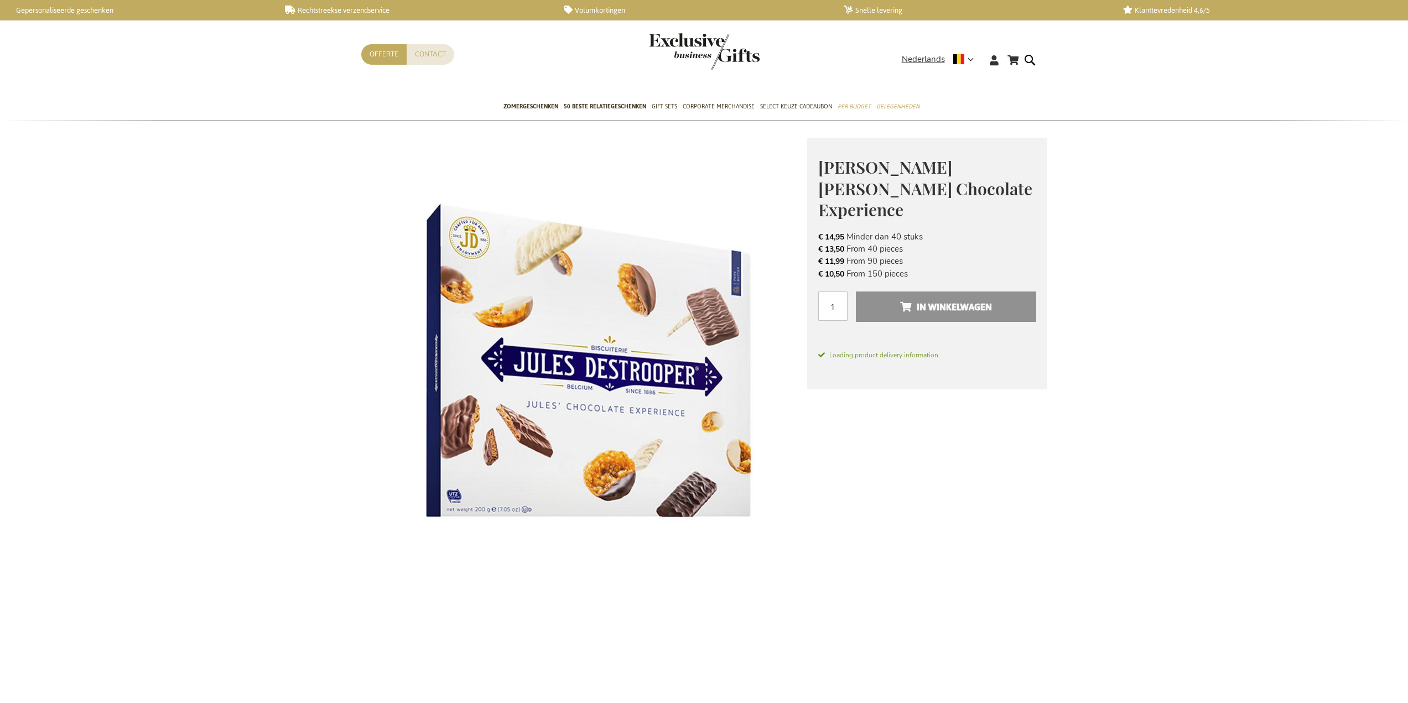 This screenshot has height=703, width=1408. Describe the element at coordinates (898, 106) in the screenshot. I see `span: Gelegenheden` at that location.